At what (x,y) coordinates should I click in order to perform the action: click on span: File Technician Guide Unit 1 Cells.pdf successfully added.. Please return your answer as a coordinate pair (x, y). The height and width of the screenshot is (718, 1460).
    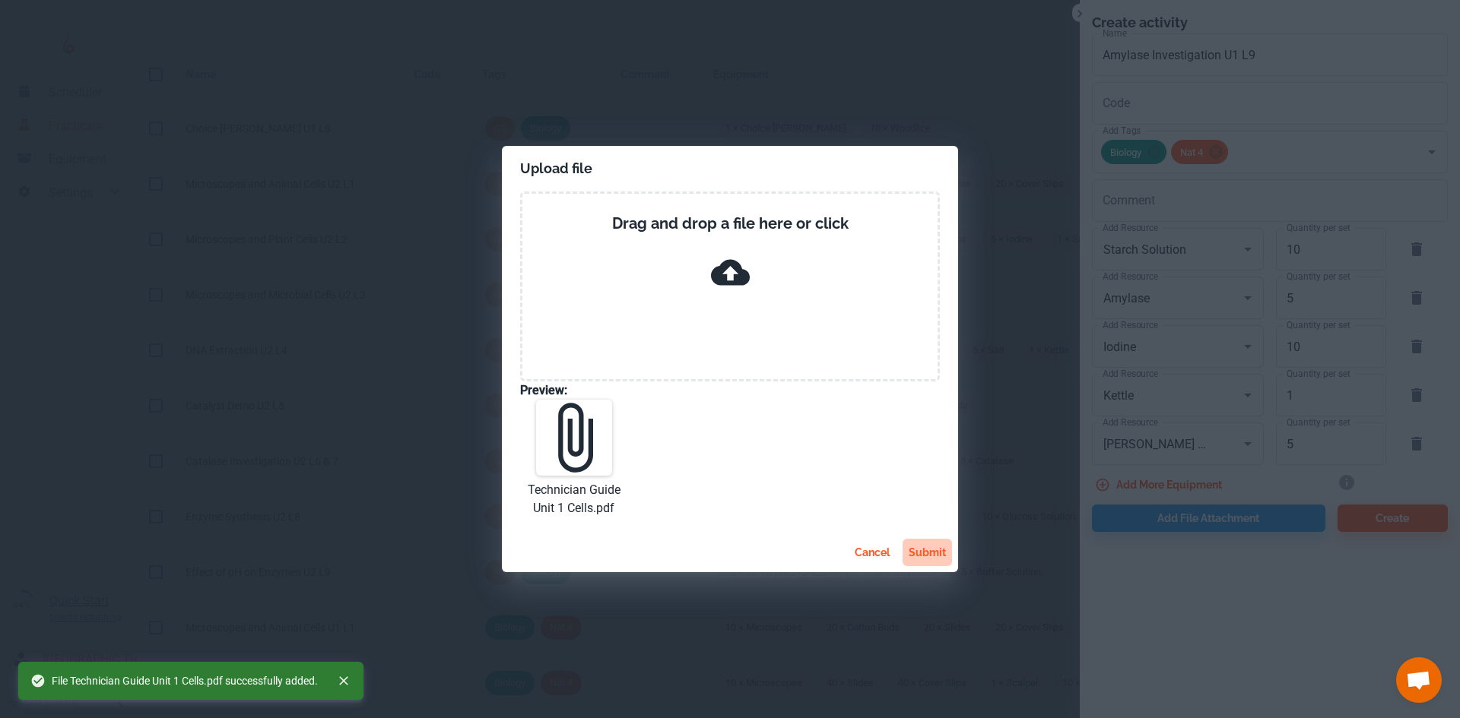
    Looking at the image, I should click on (174, 681).